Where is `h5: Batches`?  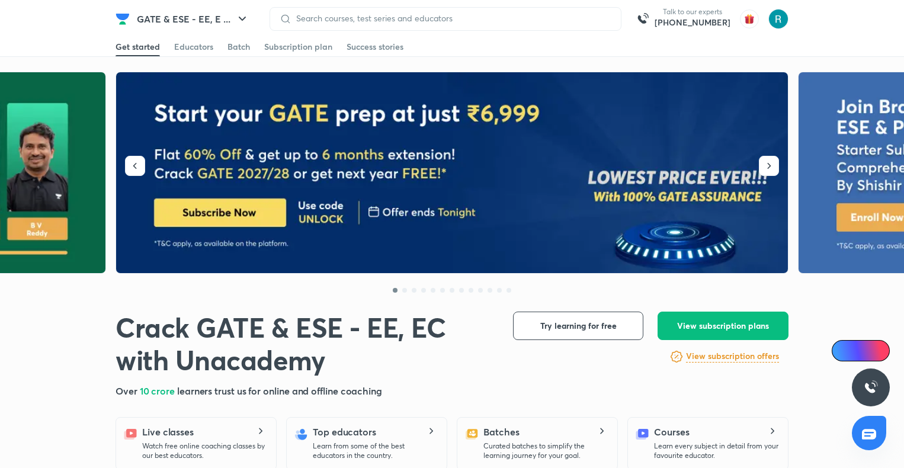
h5: Batches is located at coordinates (501, 432).